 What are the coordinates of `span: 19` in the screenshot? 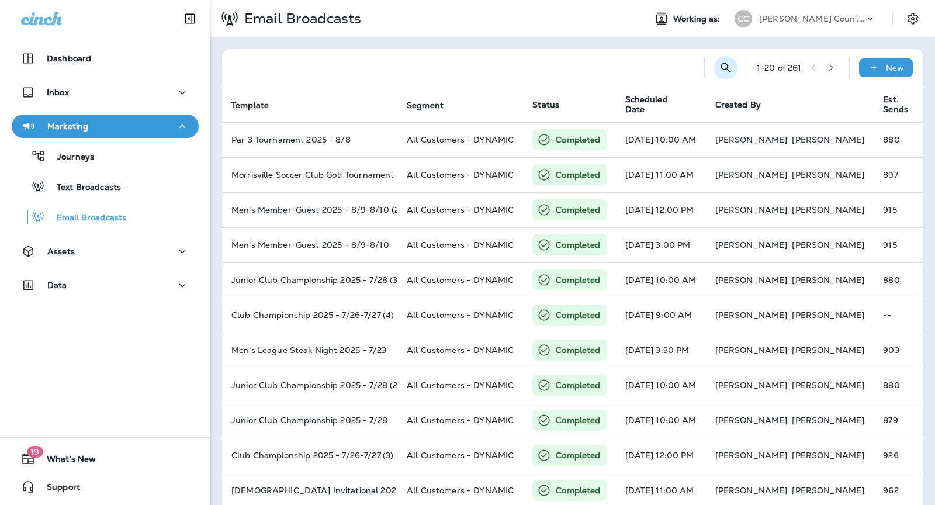 It's located at (34, 452).